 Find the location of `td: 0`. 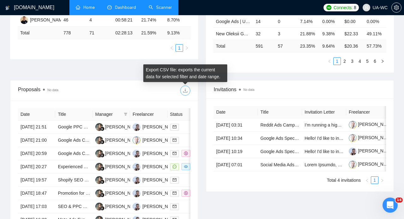

td: 0 is located at coordinates (287, 21).